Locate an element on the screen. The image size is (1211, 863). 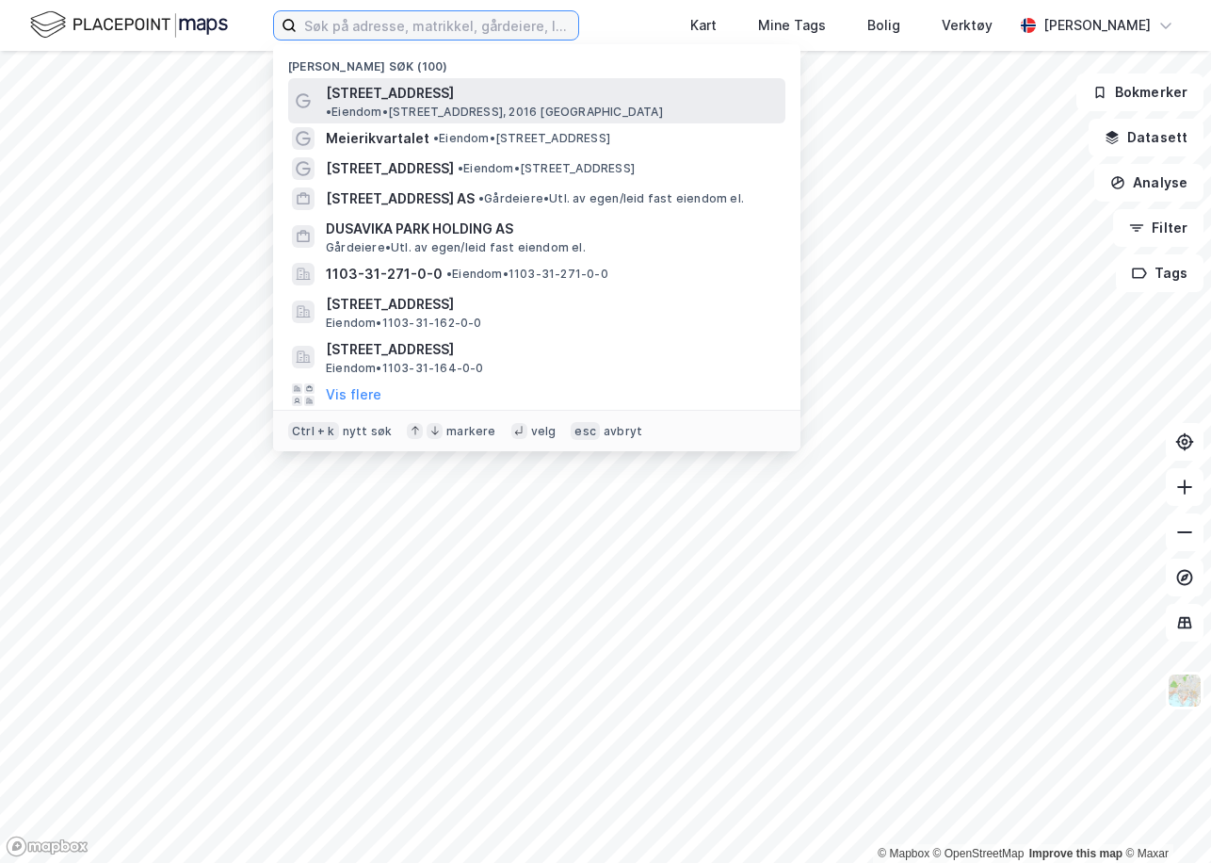
span: Eiendom • 1103-31-271-0-0 is located at coordinates (527, 274).